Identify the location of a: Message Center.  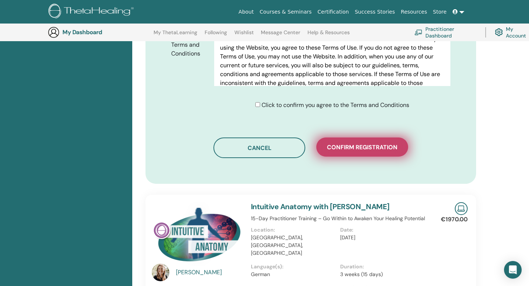
(280, 35).